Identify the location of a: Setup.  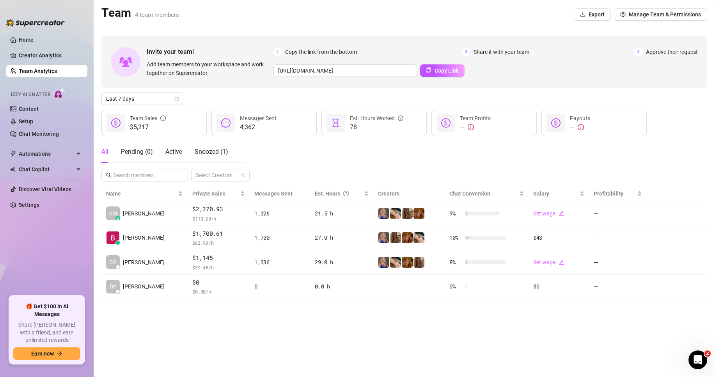
(26, 121).